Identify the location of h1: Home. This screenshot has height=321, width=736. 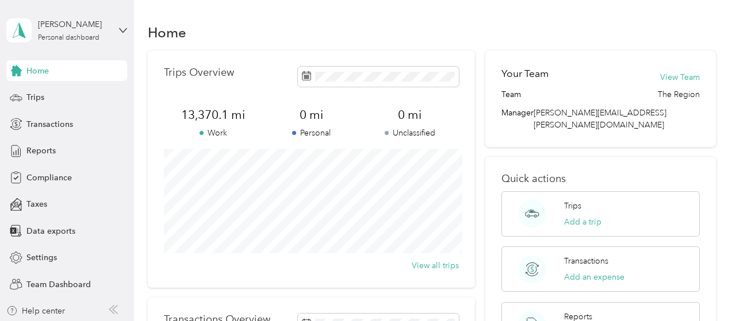
(167, 32).